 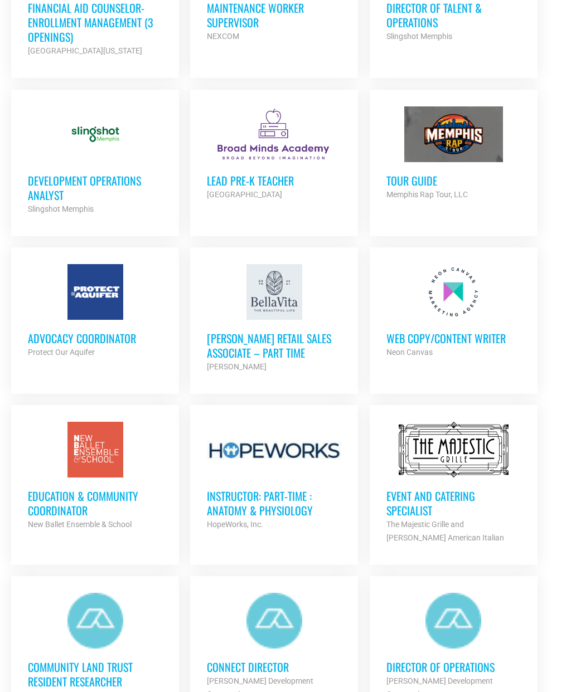 What do you see at coordinates (453, 504) in the screenshot?
I see `h3: Event and Catering Specialist` at bounding box center [453, 504].